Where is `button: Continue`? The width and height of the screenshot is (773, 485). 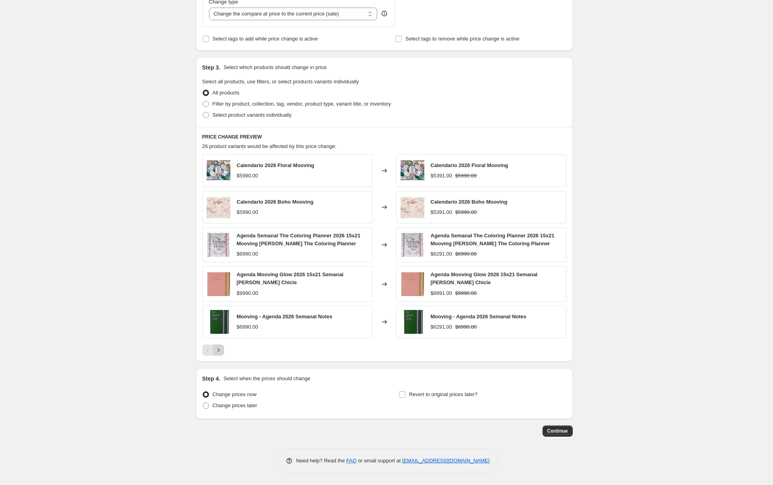 button: Continue is located at coordinates (558, 431).